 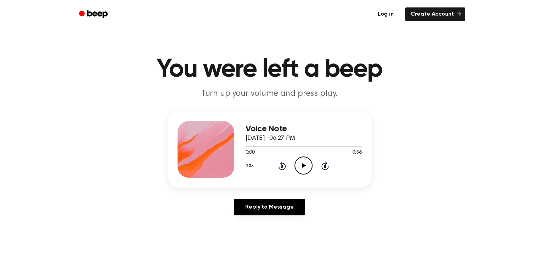 What do you see at coordinates (270, 70) in the screenshot?
I see `h1: You were left a beep` at bounding box center [270, 70].